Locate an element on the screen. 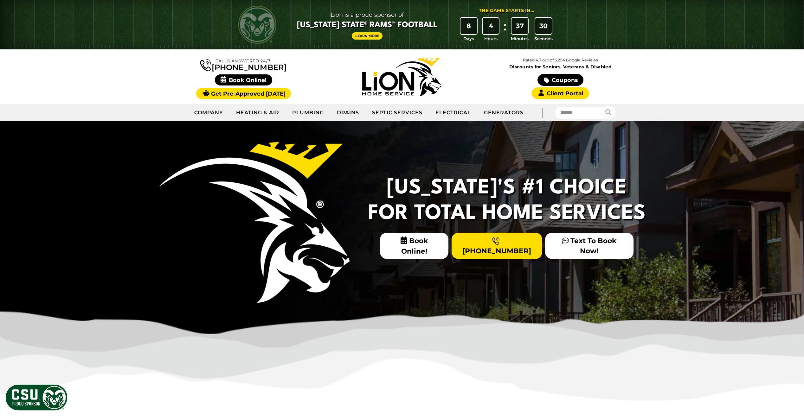  span: Discounts for Seniors, Veterans & Disabled is located at coordinates (560, 67).